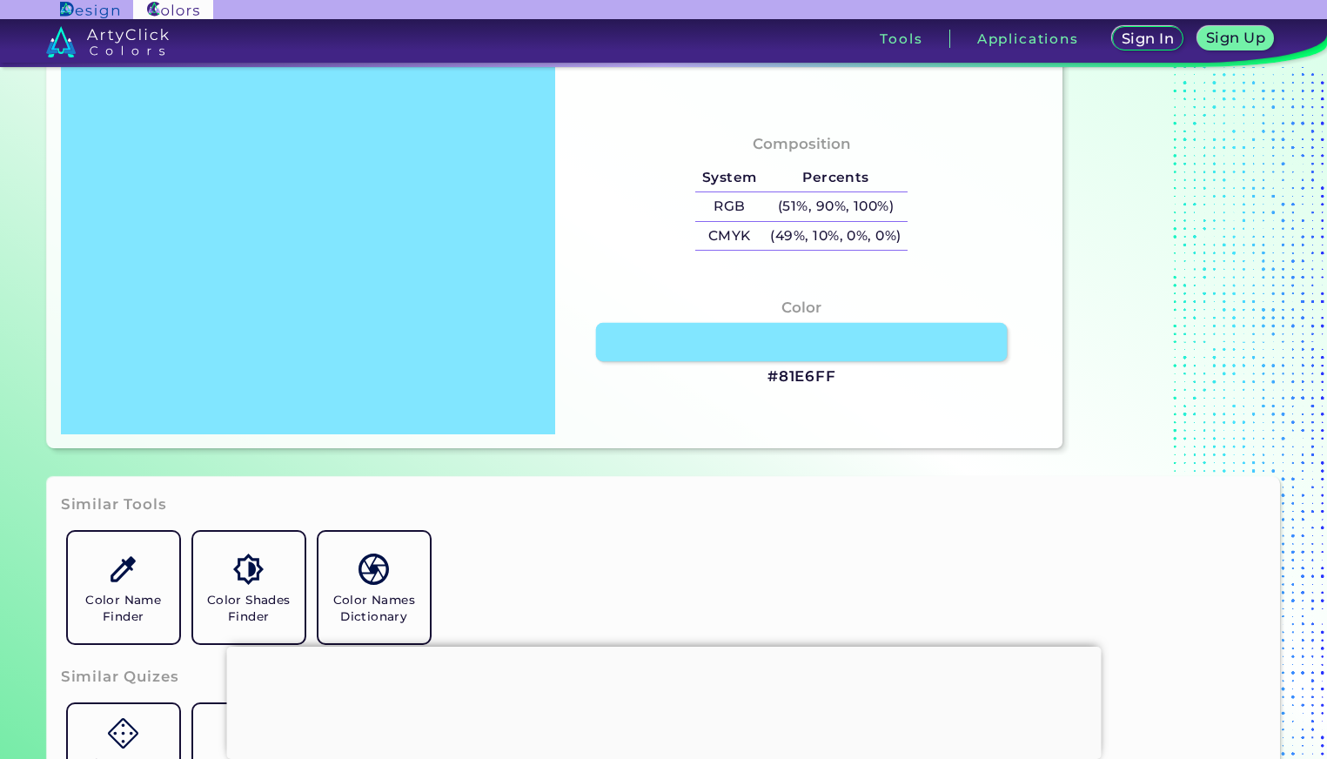  I want to click on a: Sign Up, so click(1234, 38).